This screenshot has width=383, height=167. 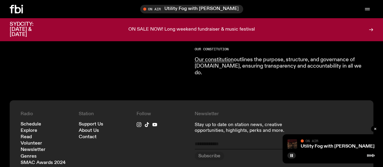 What do you see at coordinates (192, 30) in the screenshot?
I see `p: ON SALE NOW! Long weekend fundraiser & music festival` at bounding box center [192, 30].